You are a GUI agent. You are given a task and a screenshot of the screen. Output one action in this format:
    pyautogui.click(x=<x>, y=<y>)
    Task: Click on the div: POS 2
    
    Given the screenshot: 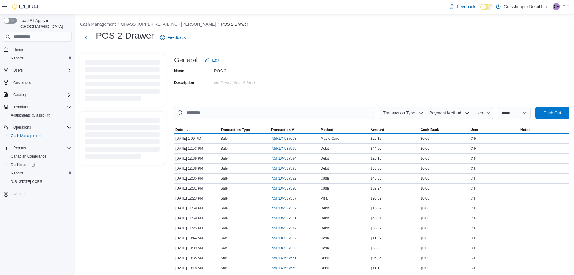 What is the action you would take?
    pyautogui.click(x=254, y=70)
    